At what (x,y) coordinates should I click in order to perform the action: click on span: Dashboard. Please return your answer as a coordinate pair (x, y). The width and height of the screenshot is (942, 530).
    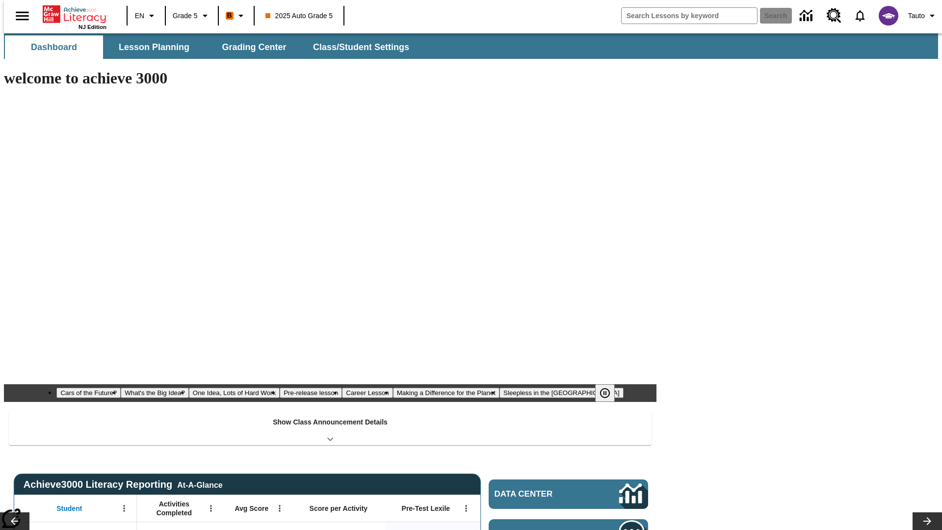
    Looking at the image, I should click on (54, 47).